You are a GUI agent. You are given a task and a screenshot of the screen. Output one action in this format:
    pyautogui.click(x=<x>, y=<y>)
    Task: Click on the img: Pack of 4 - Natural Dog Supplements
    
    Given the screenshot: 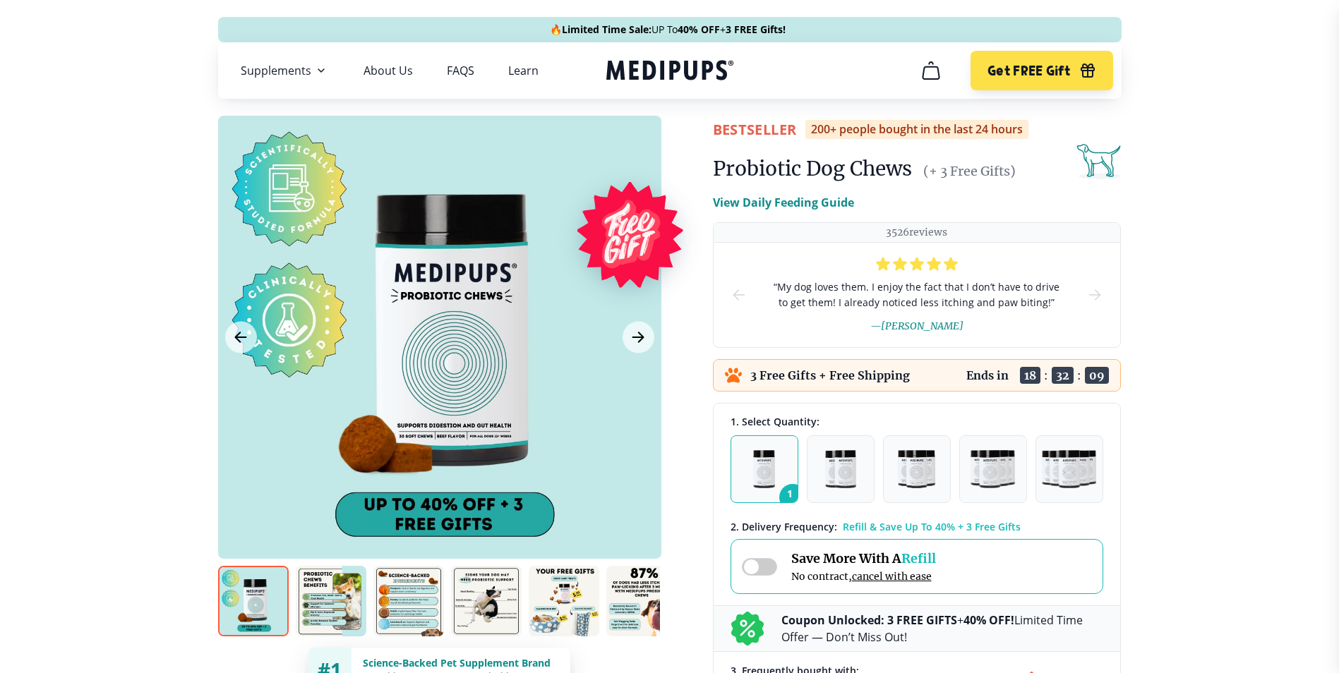 What is the action you would take?
    pyautogui.click(x=992, y=469)
    